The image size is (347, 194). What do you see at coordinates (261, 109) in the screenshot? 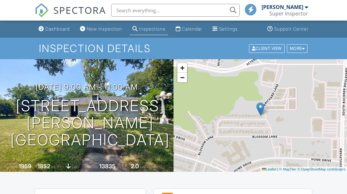
I see `img: Marker` at bounding box center [261, 109].